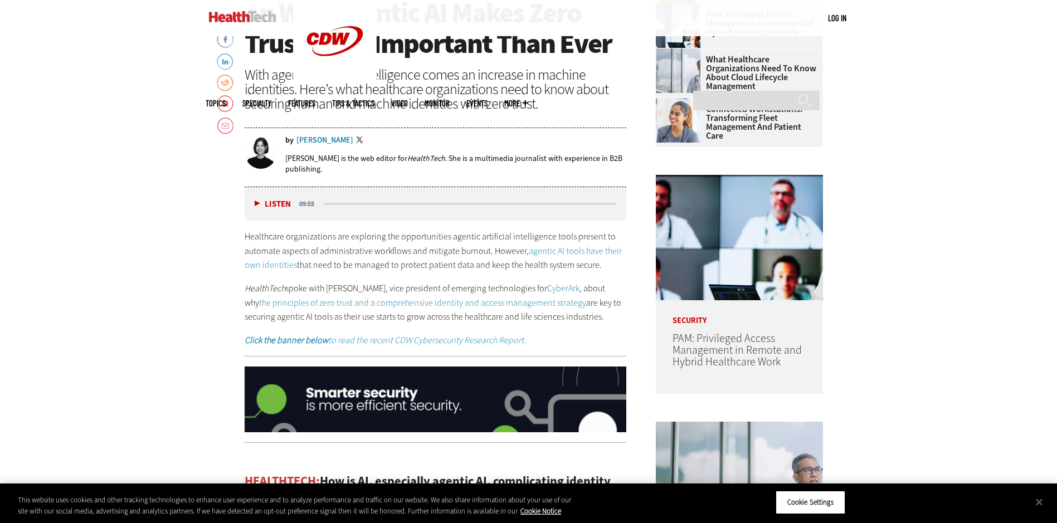  I want to click on img: Home, so click(242, 17).